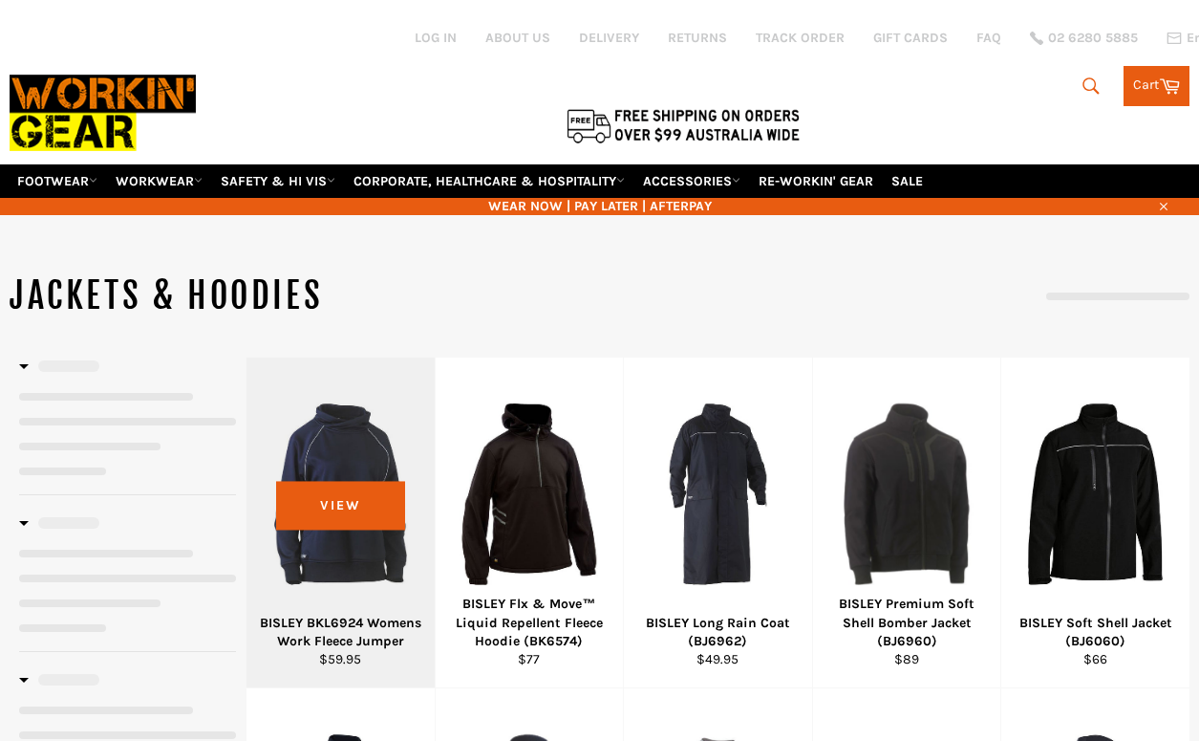 The width and height of the screenshot is (1199, 741). I want to click on img: BISLEY Soft Shell Jacket - Workin Gear, so click(1095, 493).